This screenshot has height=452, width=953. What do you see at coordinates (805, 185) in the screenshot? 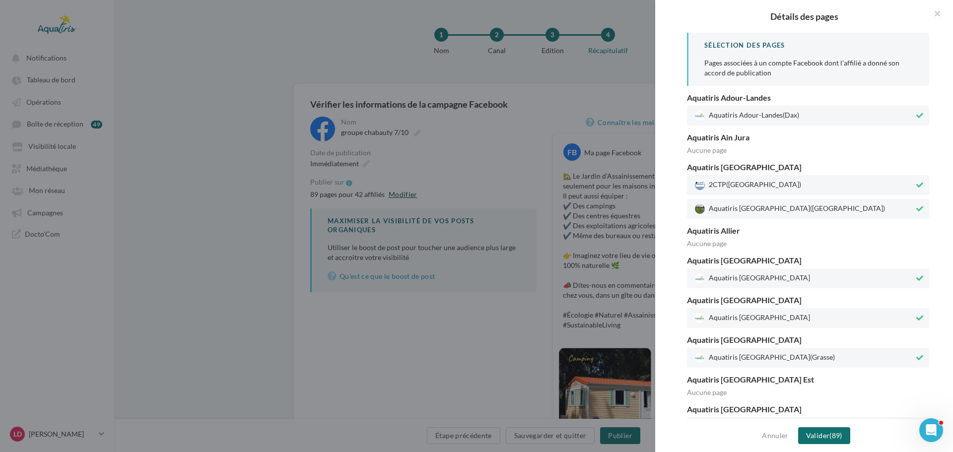
I see `span: 2CTP` at bounding box center [805, 185].